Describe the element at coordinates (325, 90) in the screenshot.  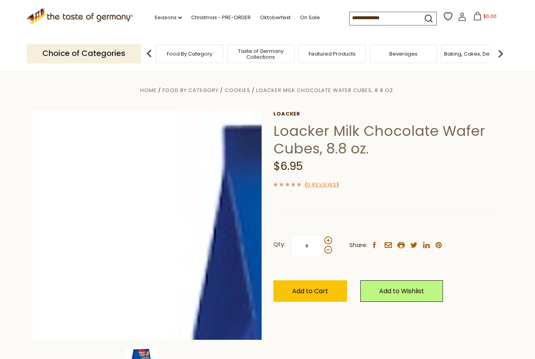
I see `a: Loacker Milk Chocolate Wafer Cubes, 8.8 oz.` at that location.